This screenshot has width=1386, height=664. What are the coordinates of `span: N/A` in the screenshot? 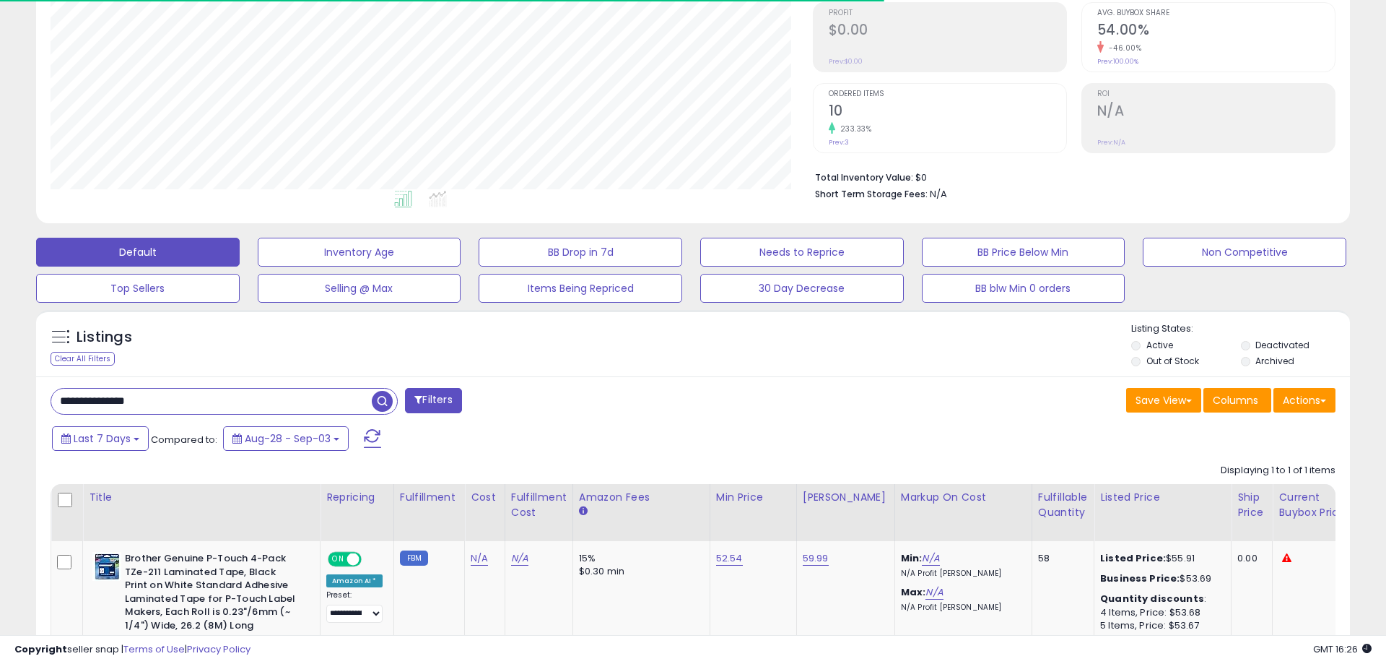 It's located at (939, 194).